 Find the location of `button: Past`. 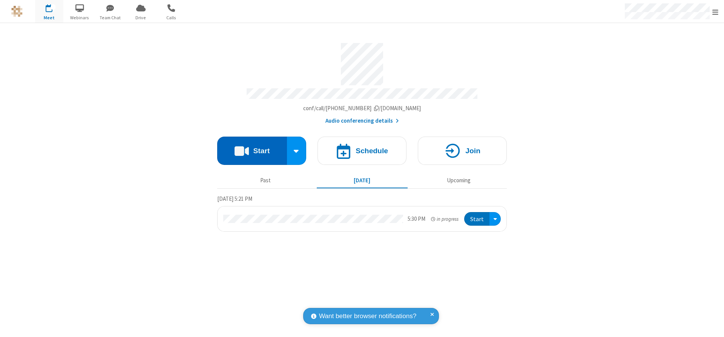

button: Past is located at coordinates (266, 180).